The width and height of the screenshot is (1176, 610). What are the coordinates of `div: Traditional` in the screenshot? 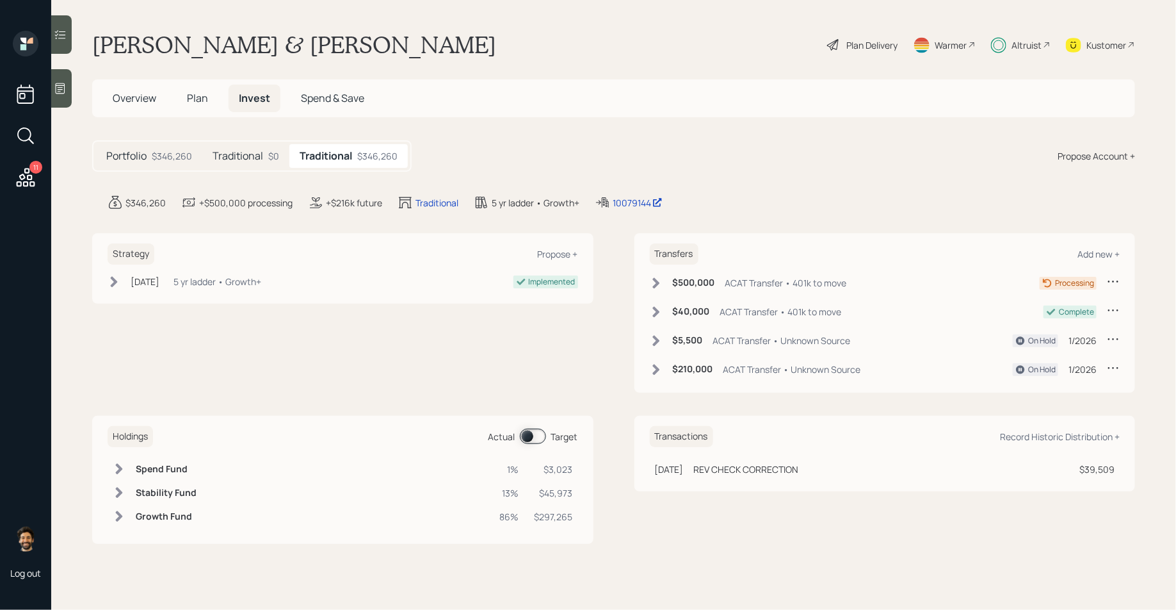 It's located at (437, 202).